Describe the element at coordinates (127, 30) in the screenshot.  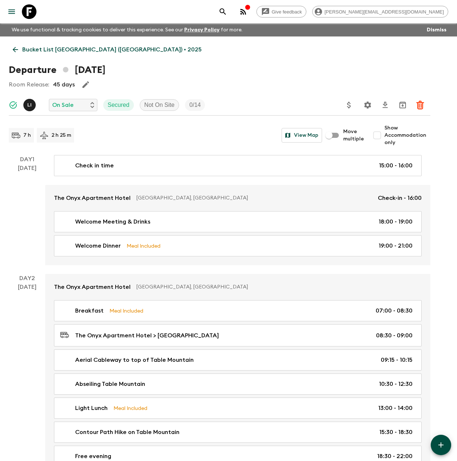
I see `p: We use functional & tracking cookies to deliver this experience. See our for more.` at that location.